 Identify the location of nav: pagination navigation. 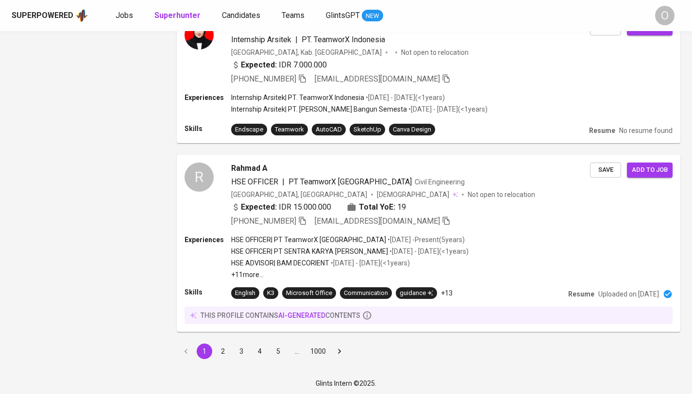
(263, 352).